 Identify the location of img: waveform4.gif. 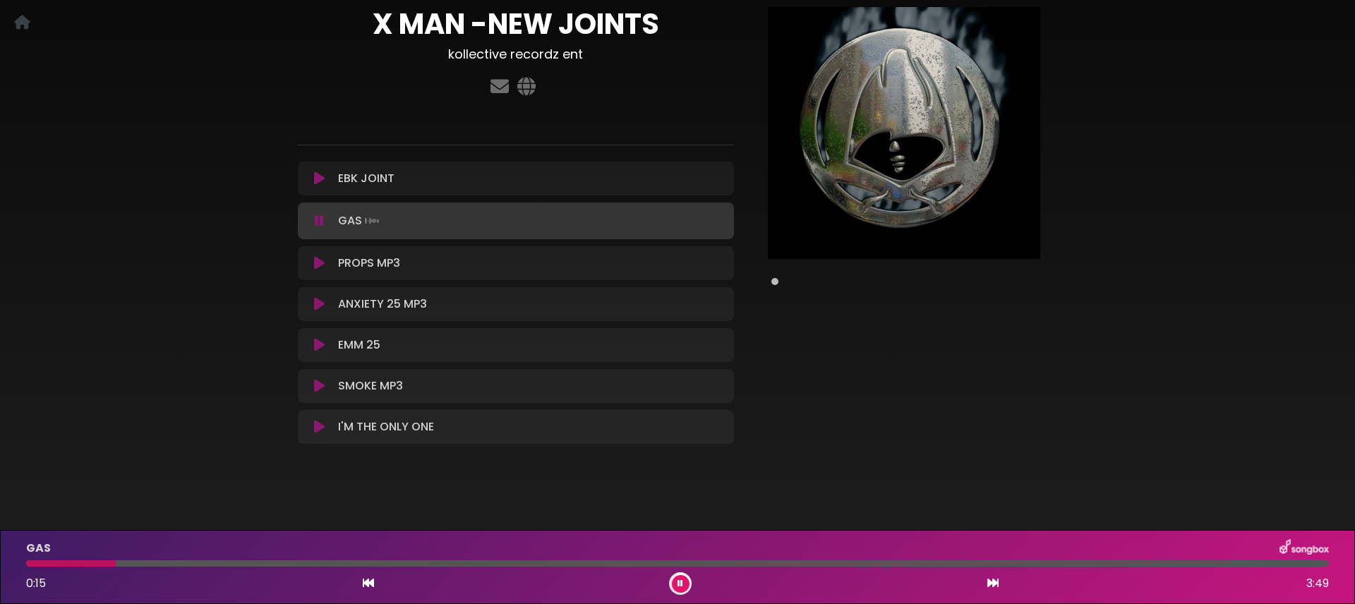
(372, 221).